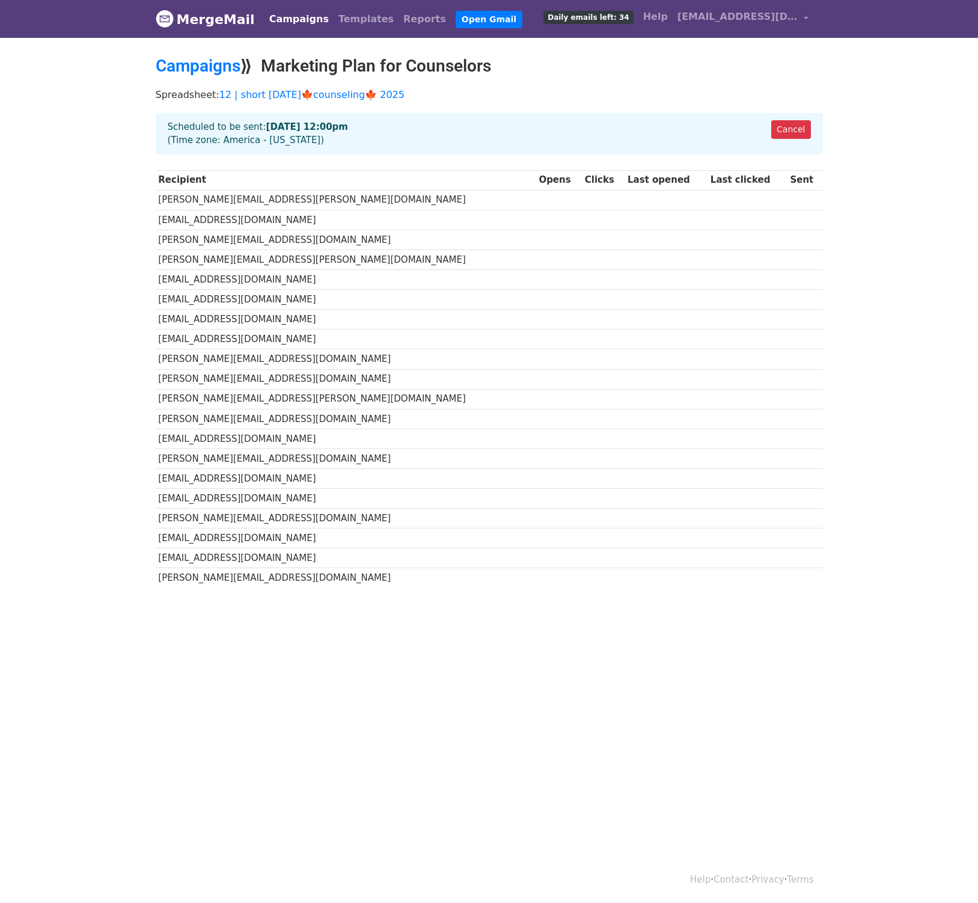  What do you see at coordinates (489, 94) in the screenshot?
I see `p: Spreadsheet:` at bounding box center [489, 94].